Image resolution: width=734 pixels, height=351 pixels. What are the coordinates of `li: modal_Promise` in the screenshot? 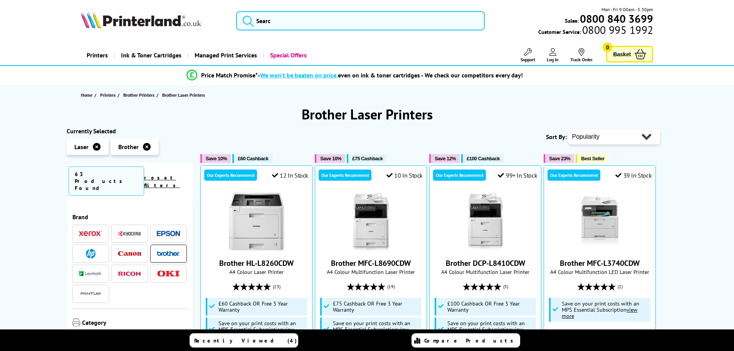 It's located at (355, 75).